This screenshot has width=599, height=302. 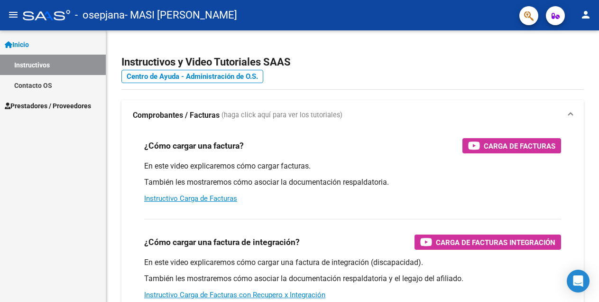 What do you see at coordinates (222, 242) in the screenshot?
I see `h3: ¿Cómo cargar una factura de integración?` at bounding box center [222, 242].